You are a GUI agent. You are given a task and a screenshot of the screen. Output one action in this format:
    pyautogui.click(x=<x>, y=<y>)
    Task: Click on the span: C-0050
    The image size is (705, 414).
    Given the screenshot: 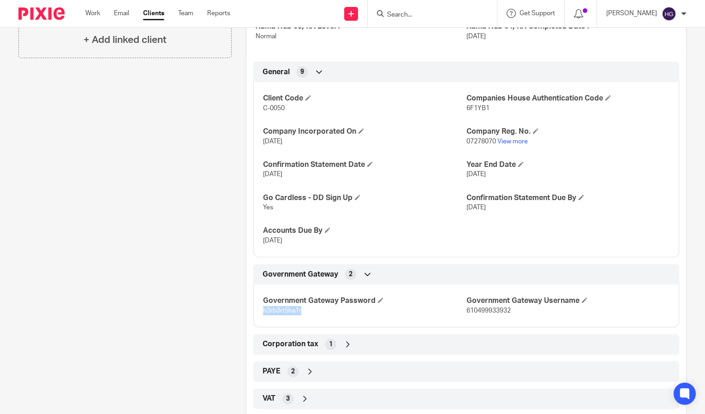 What is the action you would take?
    pyautogui.click(x=274, y=108)
    